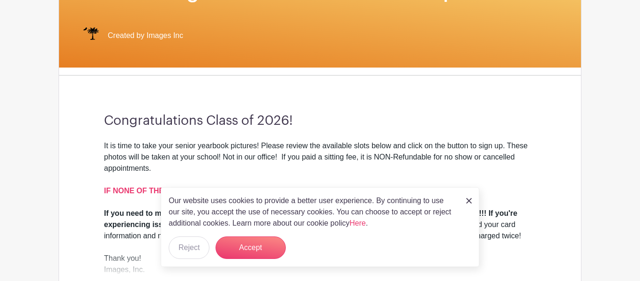 The height and width of the screenshot is (281, 640). Describe the element at coordinates (320, 121) in the screenshot. I see `h3: Congratulations Class of 2026!` at that location.